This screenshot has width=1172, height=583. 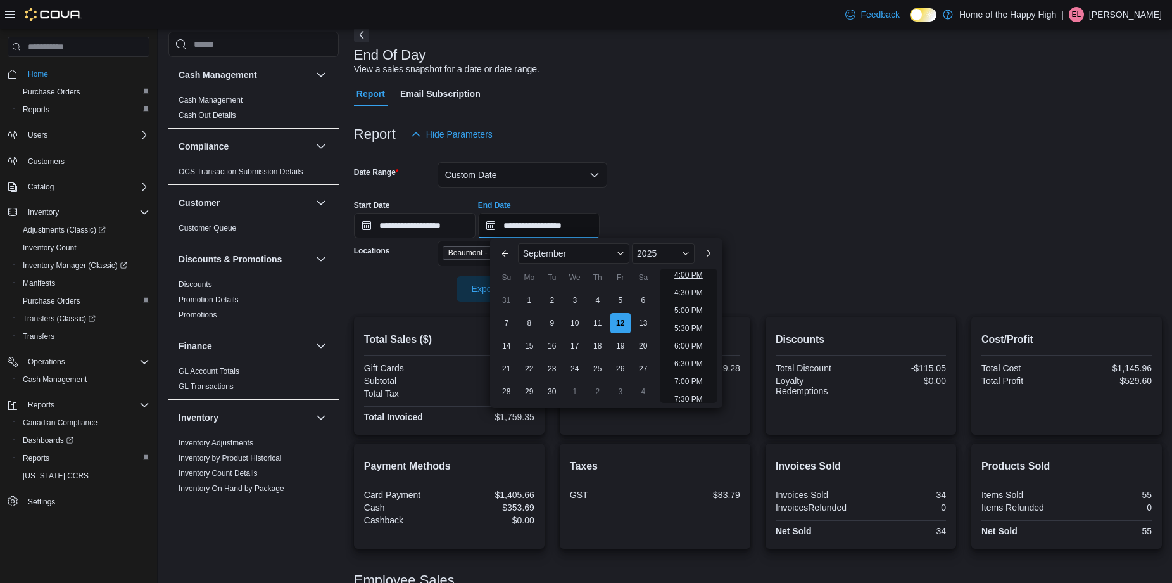 What do you see at coordinates (60, 422) in the screenshot?
I see `a: Canadian Compliance` at bounding box center [60, 422].